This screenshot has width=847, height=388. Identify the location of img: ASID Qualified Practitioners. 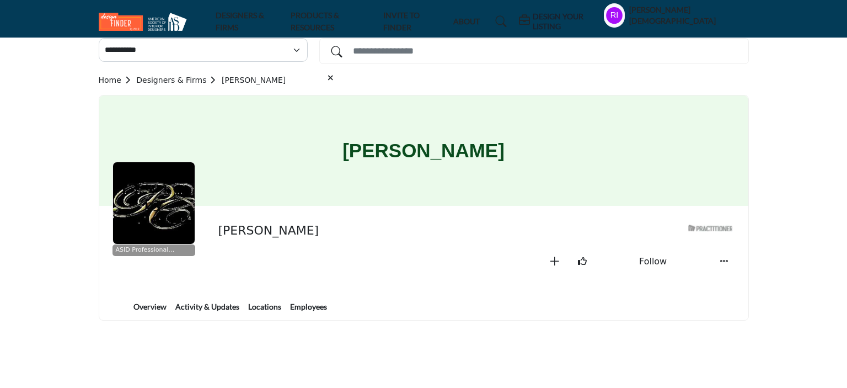
(711, 228).